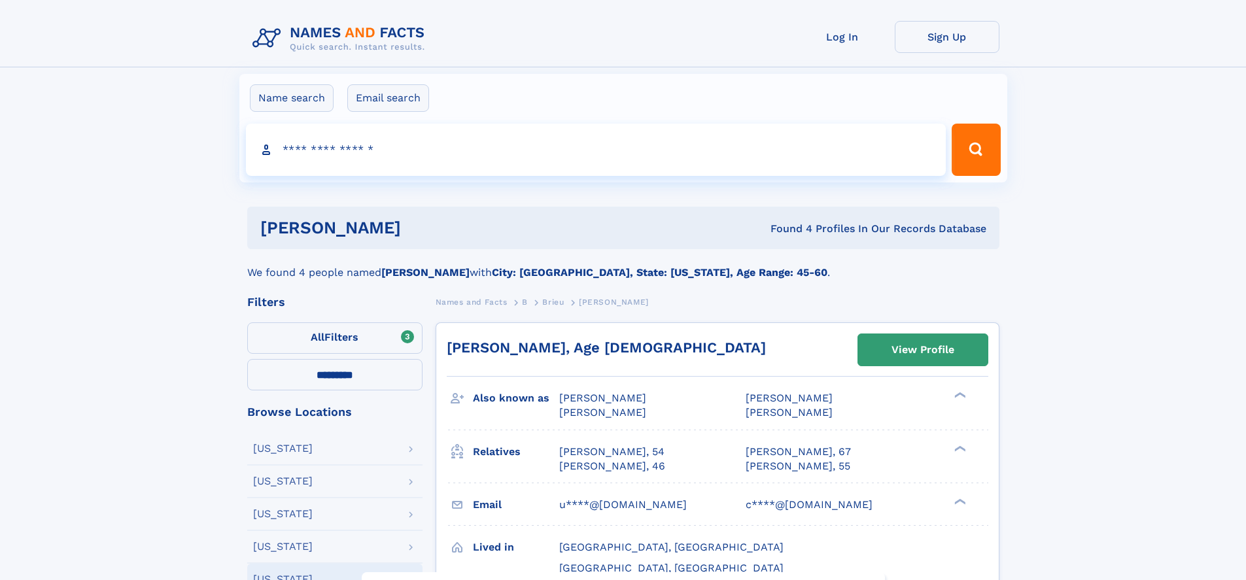  What do you see at coordinates (525, 302) in the screenshot?
I see `a: B` at bounding box center [525, 302].